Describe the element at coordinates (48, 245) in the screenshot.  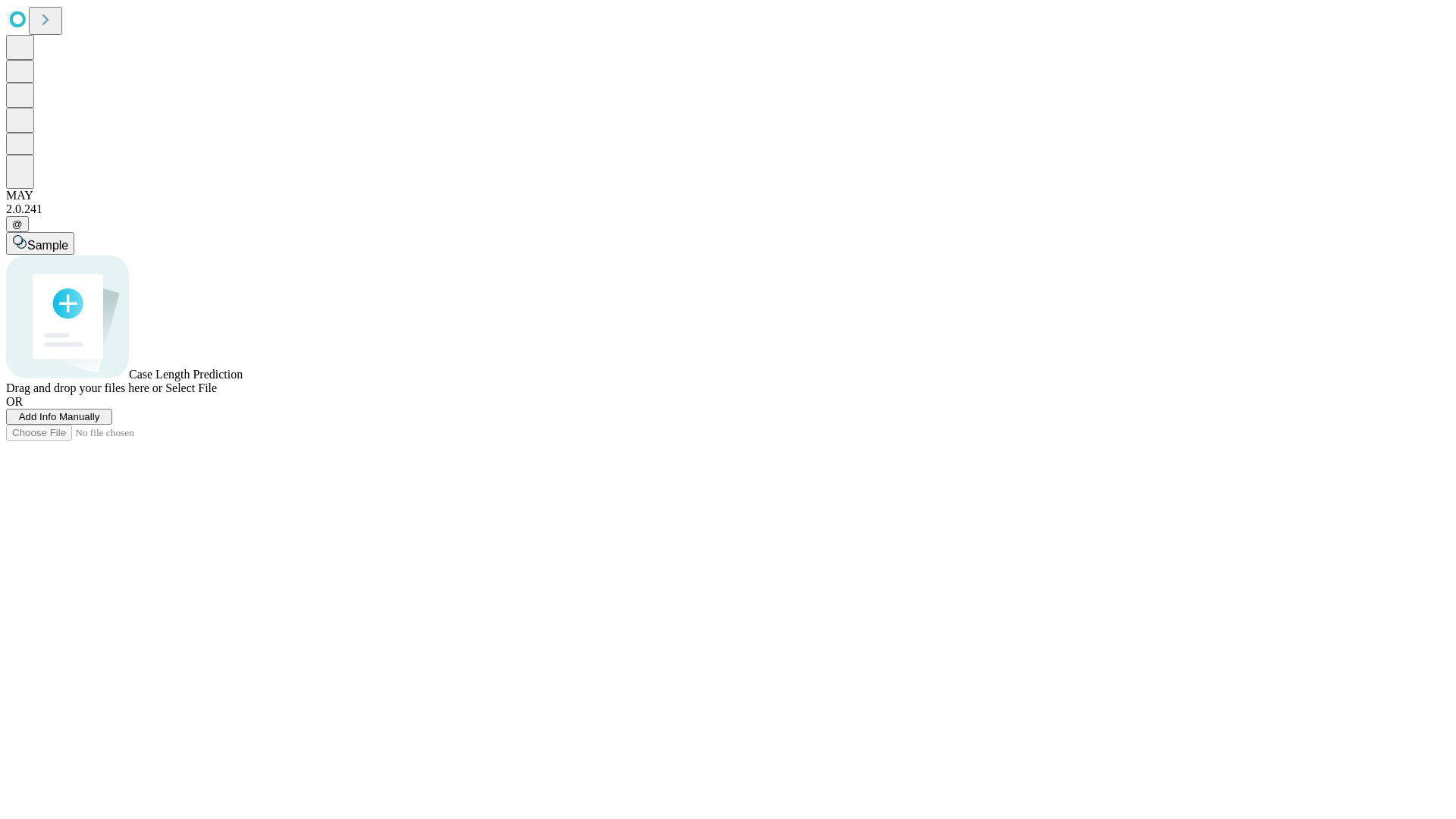
I see `span: Sample` at that location.